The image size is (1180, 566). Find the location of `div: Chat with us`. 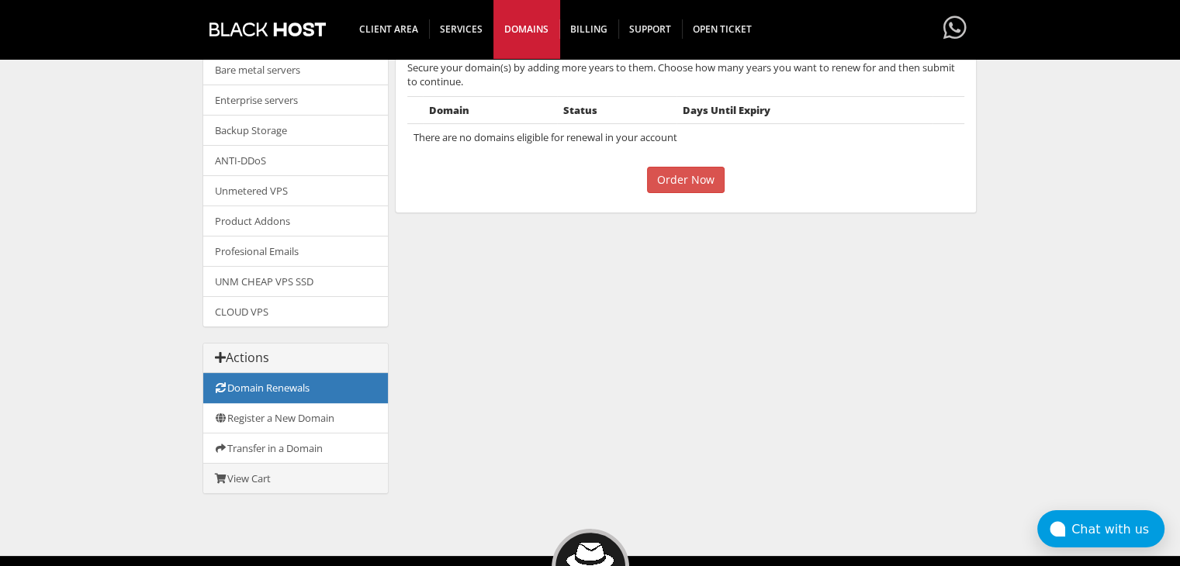

div: Chat with us is located at coordinates (1118, 529).